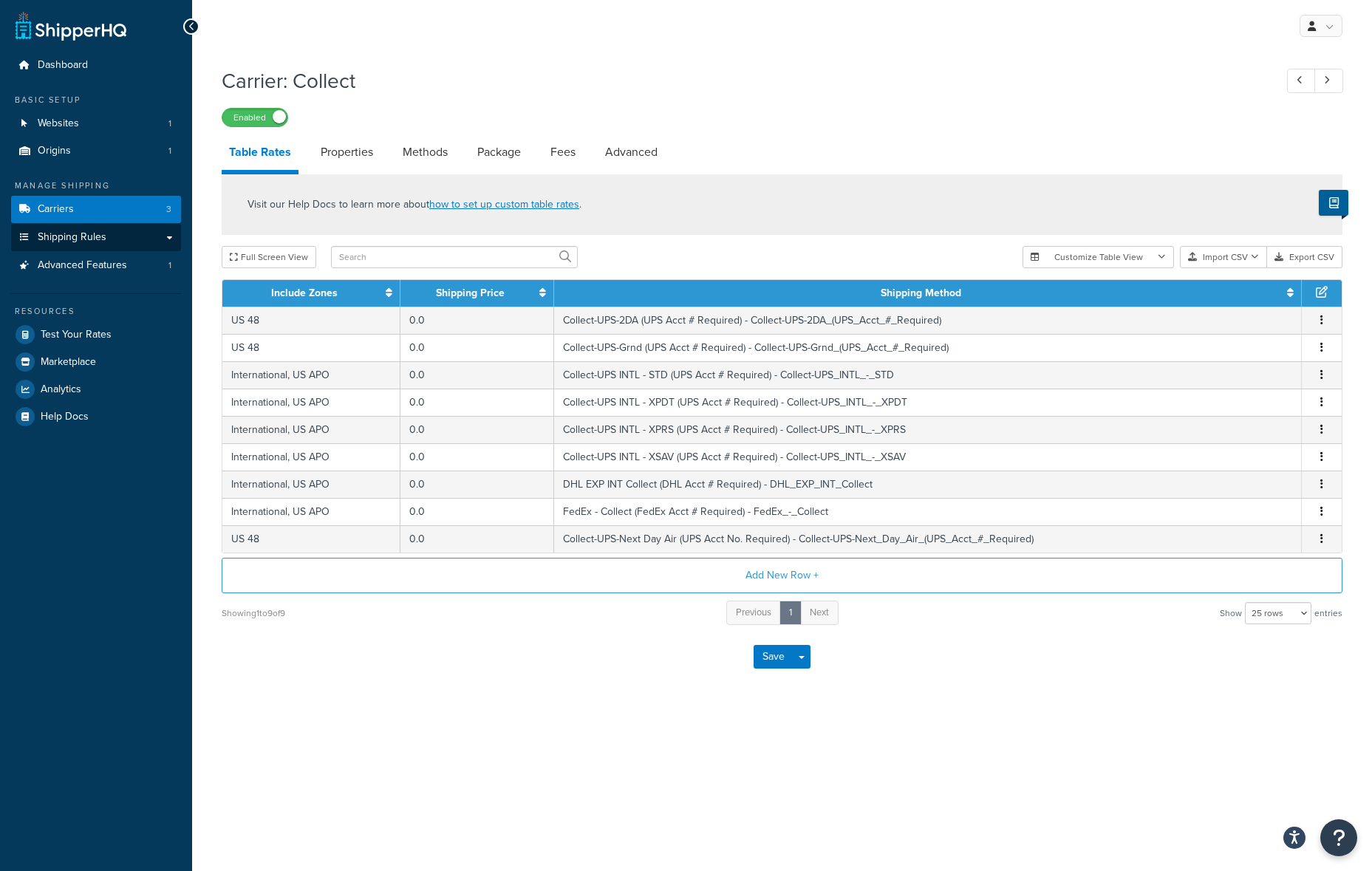  I want to click on span: Shipping Rules, so click(71, 237).